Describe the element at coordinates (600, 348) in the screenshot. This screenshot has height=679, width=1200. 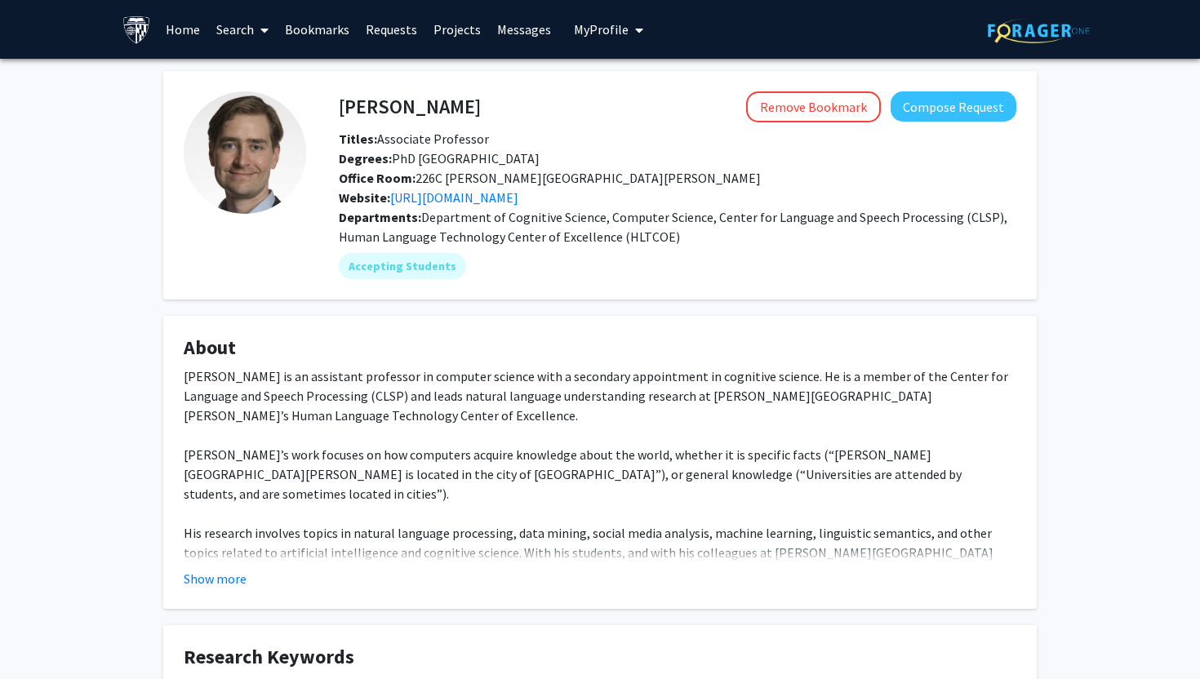
I see `h4: About` at that location.